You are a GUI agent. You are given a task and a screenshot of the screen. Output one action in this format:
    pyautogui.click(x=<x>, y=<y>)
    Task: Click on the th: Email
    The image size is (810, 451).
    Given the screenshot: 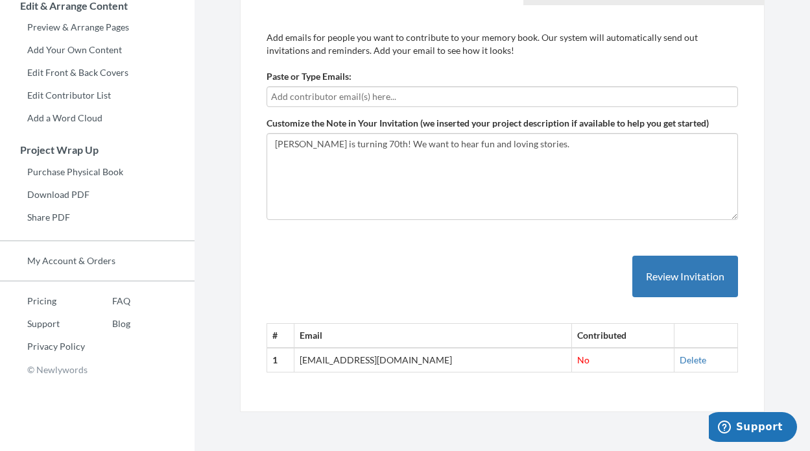 What is the action you would take?
    pyautogui.click(x=433, y=335)
    